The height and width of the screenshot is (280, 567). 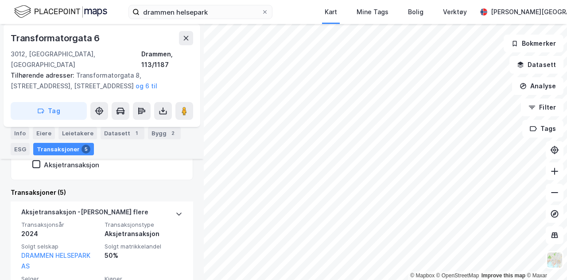 I want to click on div: Transaksjoner (5), so click(x=102, y=192).